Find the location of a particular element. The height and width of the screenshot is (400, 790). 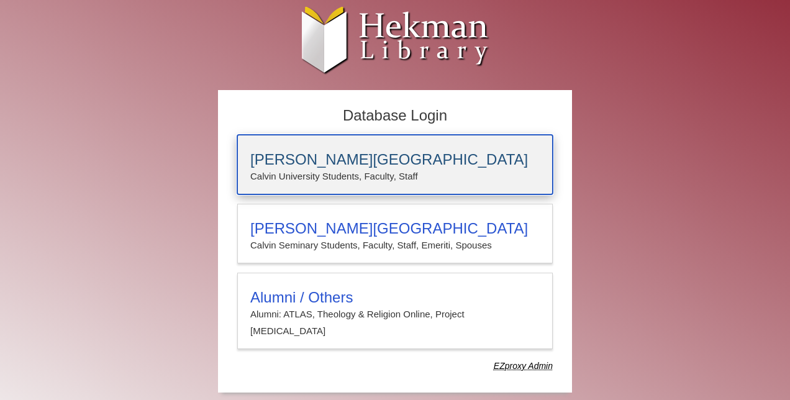

h3: Alumni / Others is located at coordinates (395, 298).